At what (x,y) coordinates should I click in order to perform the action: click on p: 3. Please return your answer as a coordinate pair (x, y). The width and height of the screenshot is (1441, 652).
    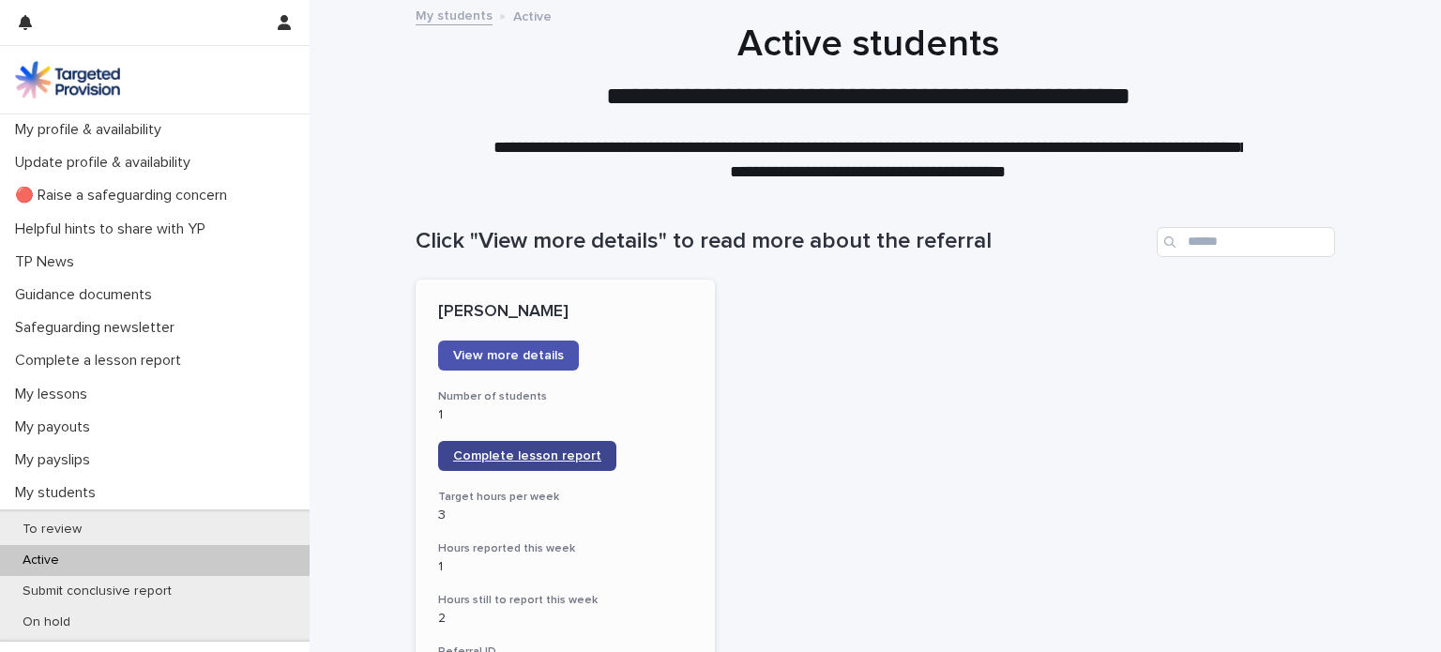
    Looking at the image, I should click on (565, 515).